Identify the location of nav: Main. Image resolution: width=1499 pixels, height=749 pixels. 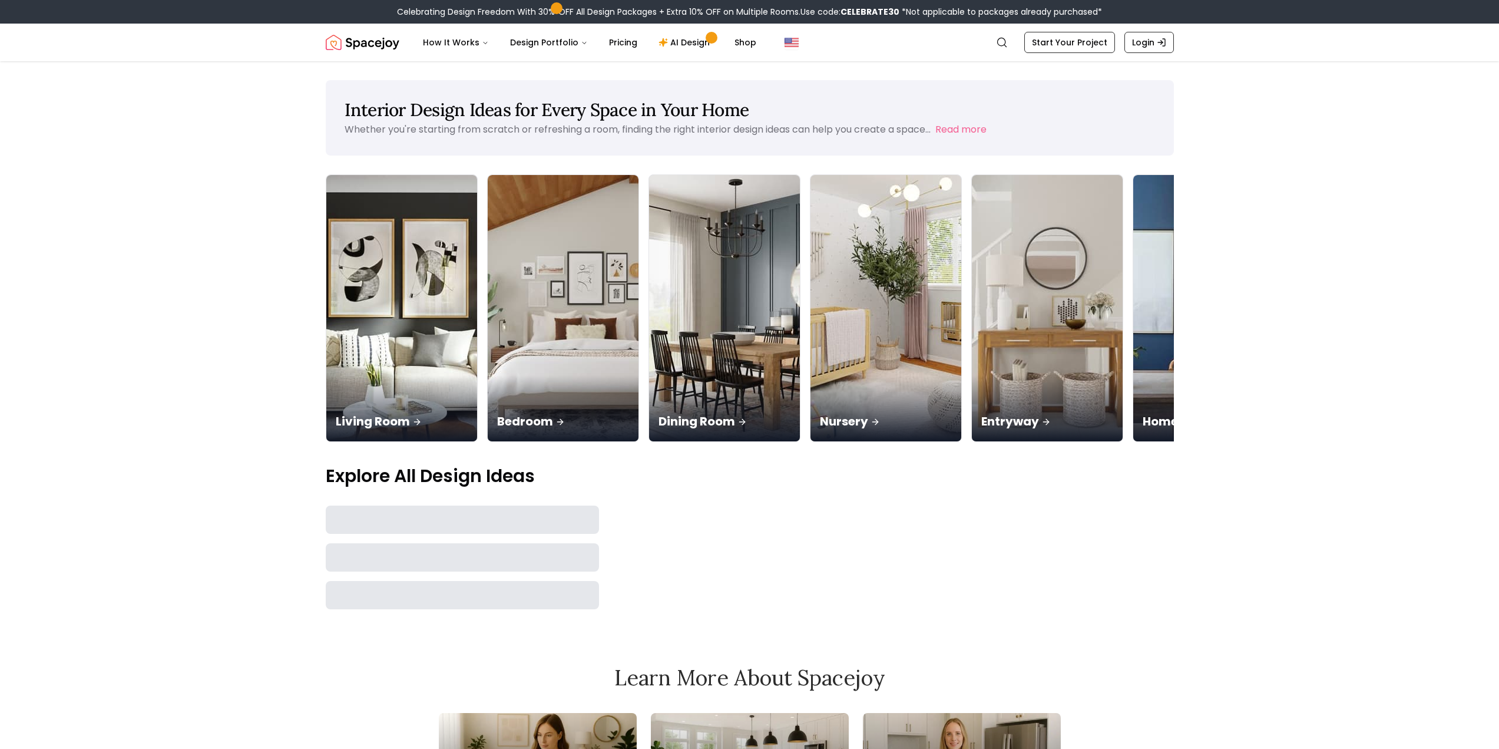
(590, 42).